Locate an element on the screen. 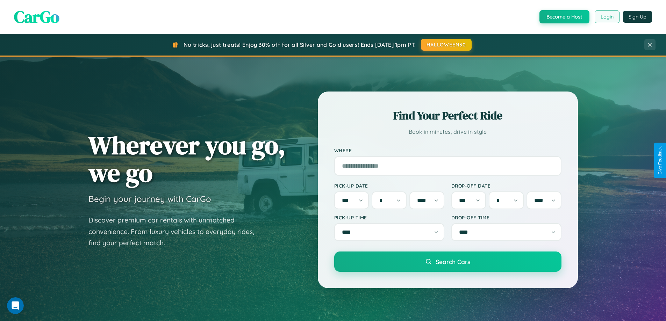  button: Search Cars is located at coordinates (448, 262).